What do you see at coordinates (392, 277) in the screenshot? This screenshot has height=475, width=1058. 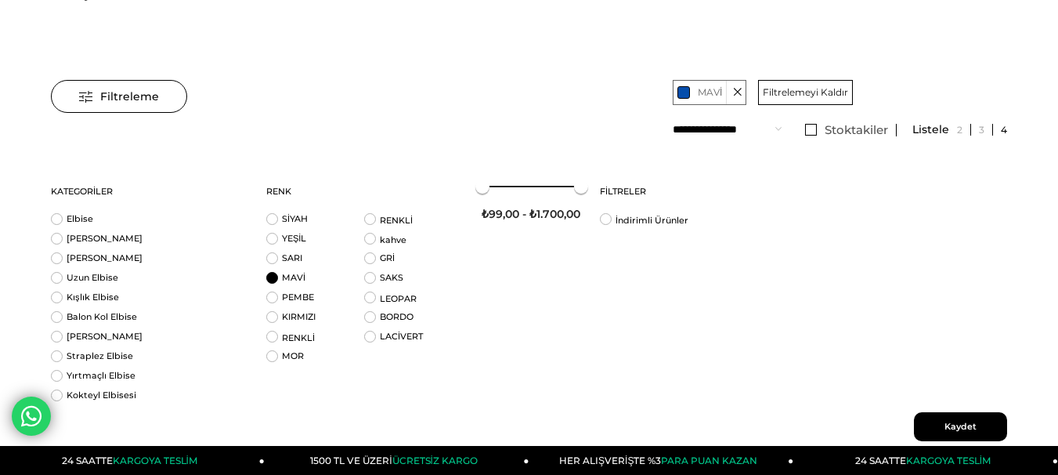 I see `a: SAKS` at bounding box center [392, 277].